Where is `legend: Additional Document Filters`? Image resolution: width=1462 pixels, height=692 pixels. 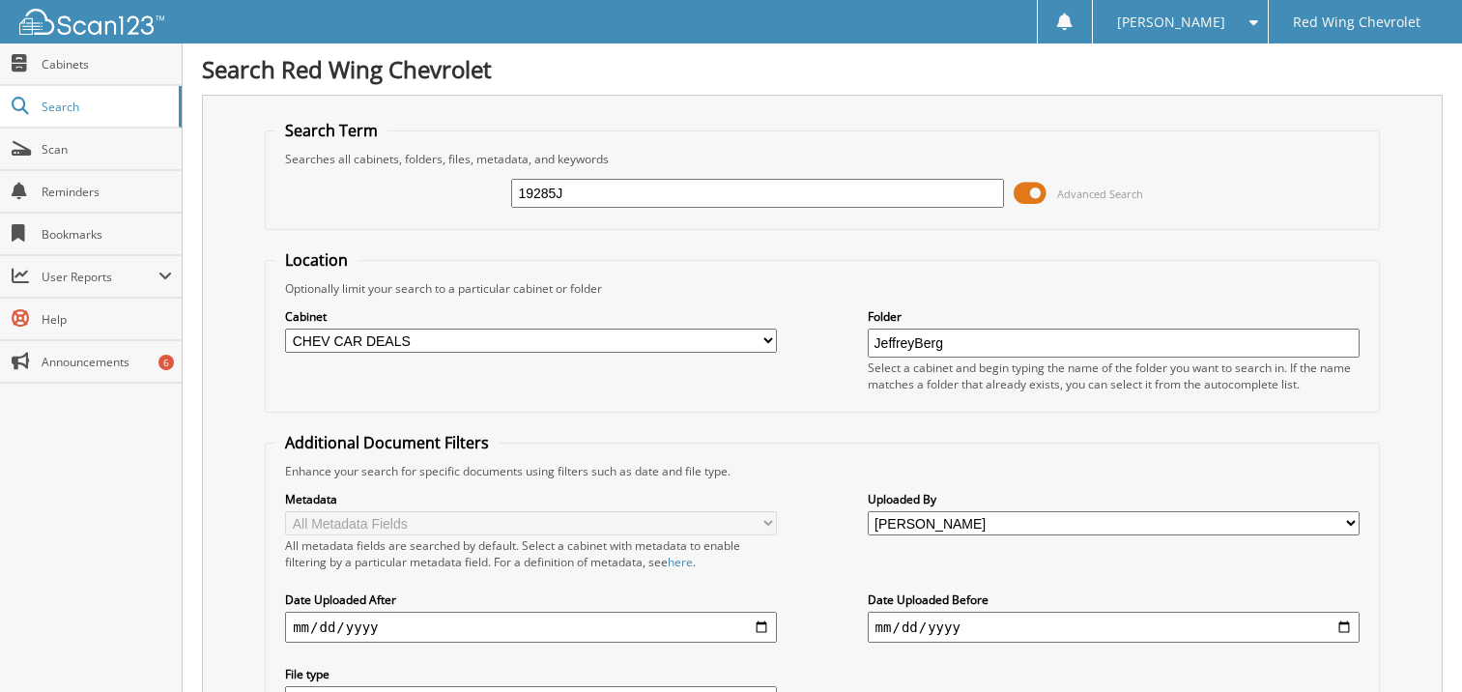
legend: Additional Document Filters is located at coordinates (387, 443).